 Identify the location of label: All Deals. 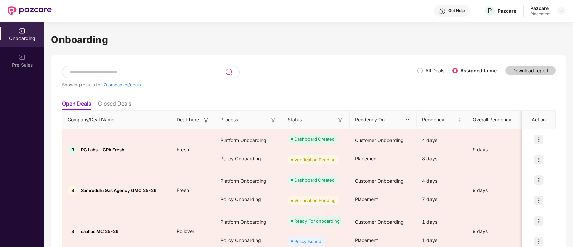
(435, 70).